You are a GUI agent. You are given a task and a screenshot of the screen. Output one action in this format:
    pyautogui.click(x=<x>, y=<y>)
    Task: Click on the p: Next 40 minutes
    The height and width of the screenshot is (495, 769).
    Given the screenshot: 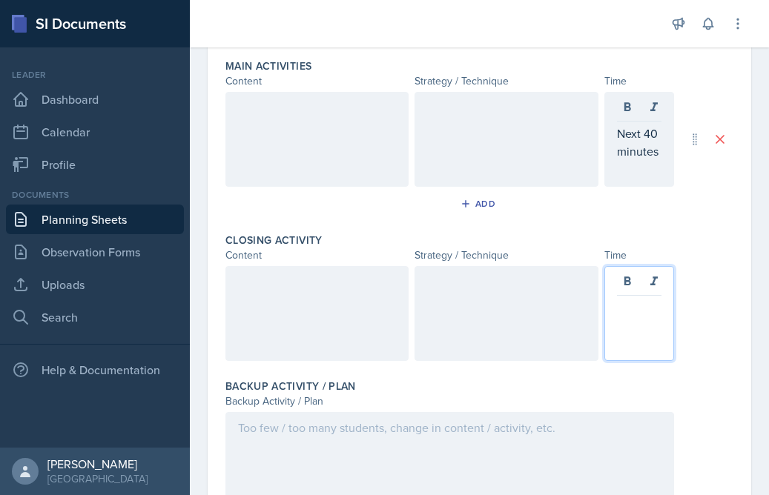 What is the action you would take?
    pyautogui.click(x=639, y=142)
    